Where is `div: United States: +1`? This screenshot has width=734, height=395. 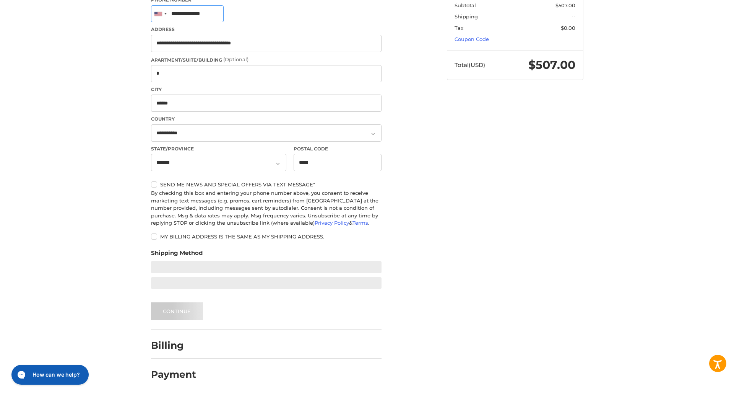 div: United States: +1 is located at coordinates (160, 14).